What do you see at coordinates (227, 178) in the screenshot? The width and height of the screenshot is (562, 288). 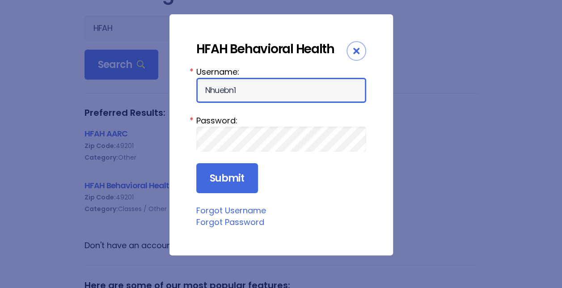 I see `input: Submit` at bounding box center [227, 178].